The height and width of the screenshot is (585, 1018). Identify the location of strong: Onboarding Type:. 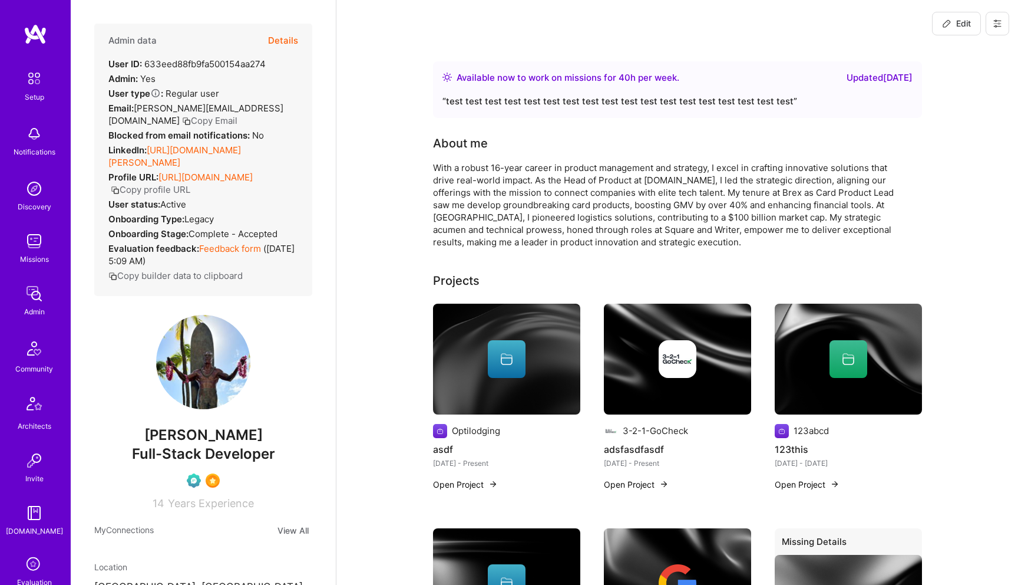
(146, 219).